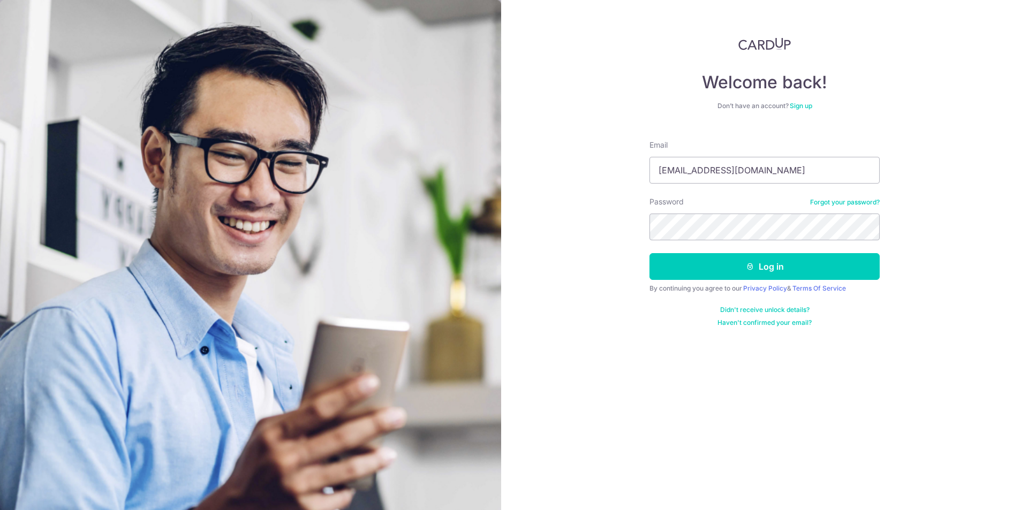  What do you see at coordinates (765, 310) in the screenshot?
I see `a: Didn't receive unlock details?` at bounding box center [765, 310].